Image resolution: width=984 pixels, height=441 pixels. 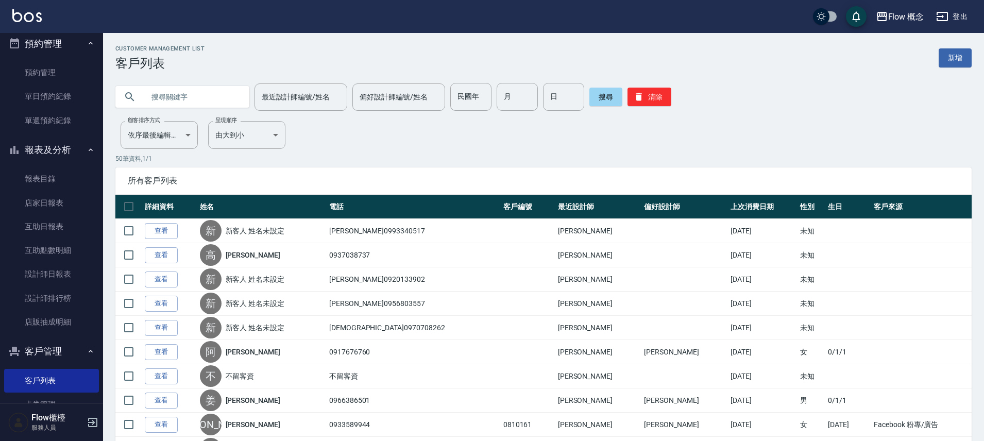 I want to click on div: Flow 概念, so click(x=906, y=16).